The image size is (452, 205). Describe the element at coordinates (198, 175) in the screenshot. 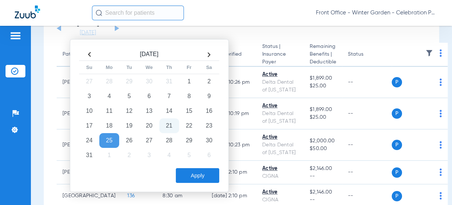

I see `button: Apply` at that location.